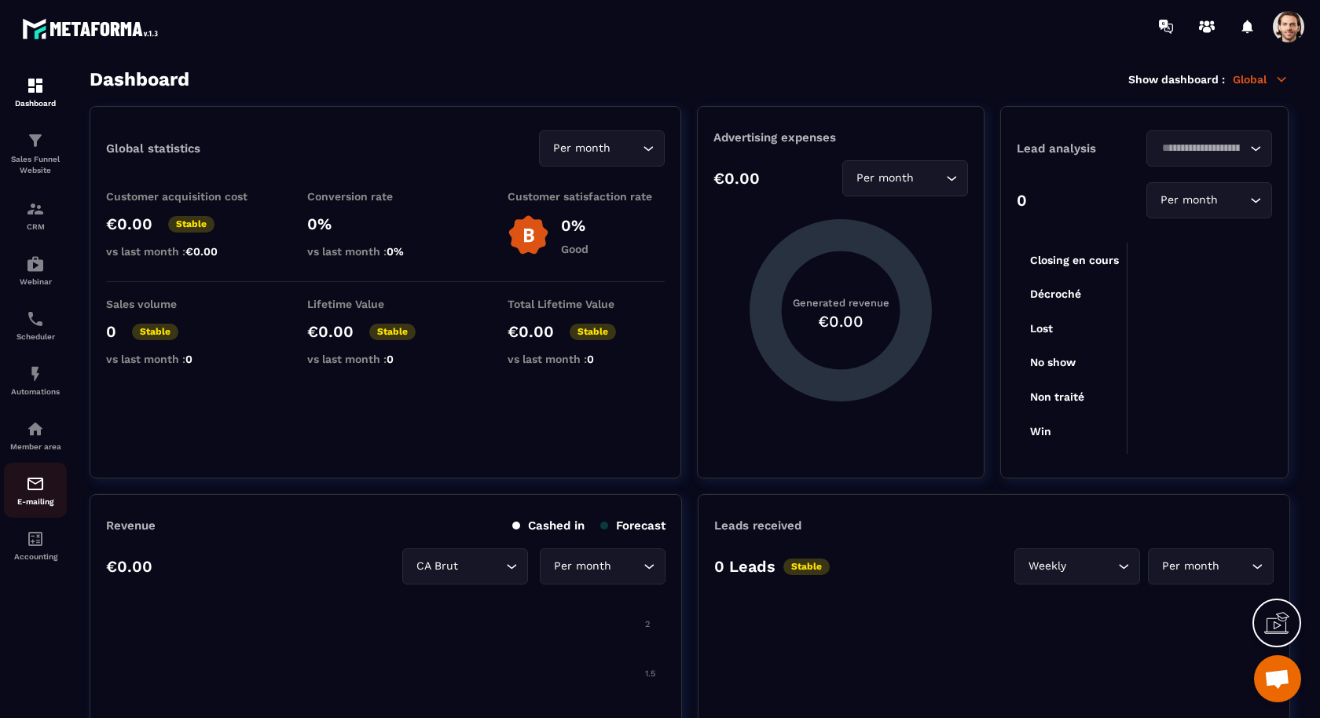  What do you see at coordinates (35, 336) in the screenshot?
I see `p: Scheduler` at bounding box center [35, 336].